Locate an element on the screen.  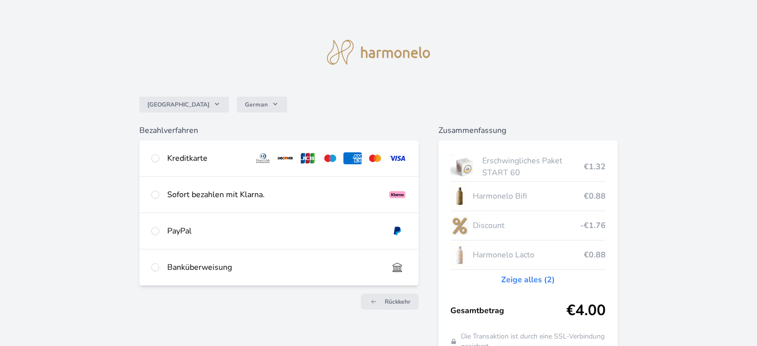
span: €1.32 is located at coordinates (595, 167).